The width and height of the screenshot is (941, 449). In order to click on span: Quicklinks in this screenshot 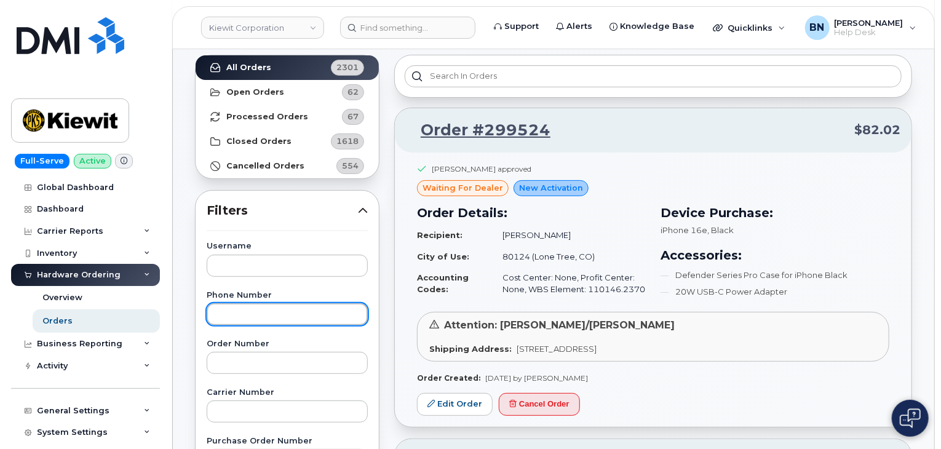, I will do `click(750, 28)`.